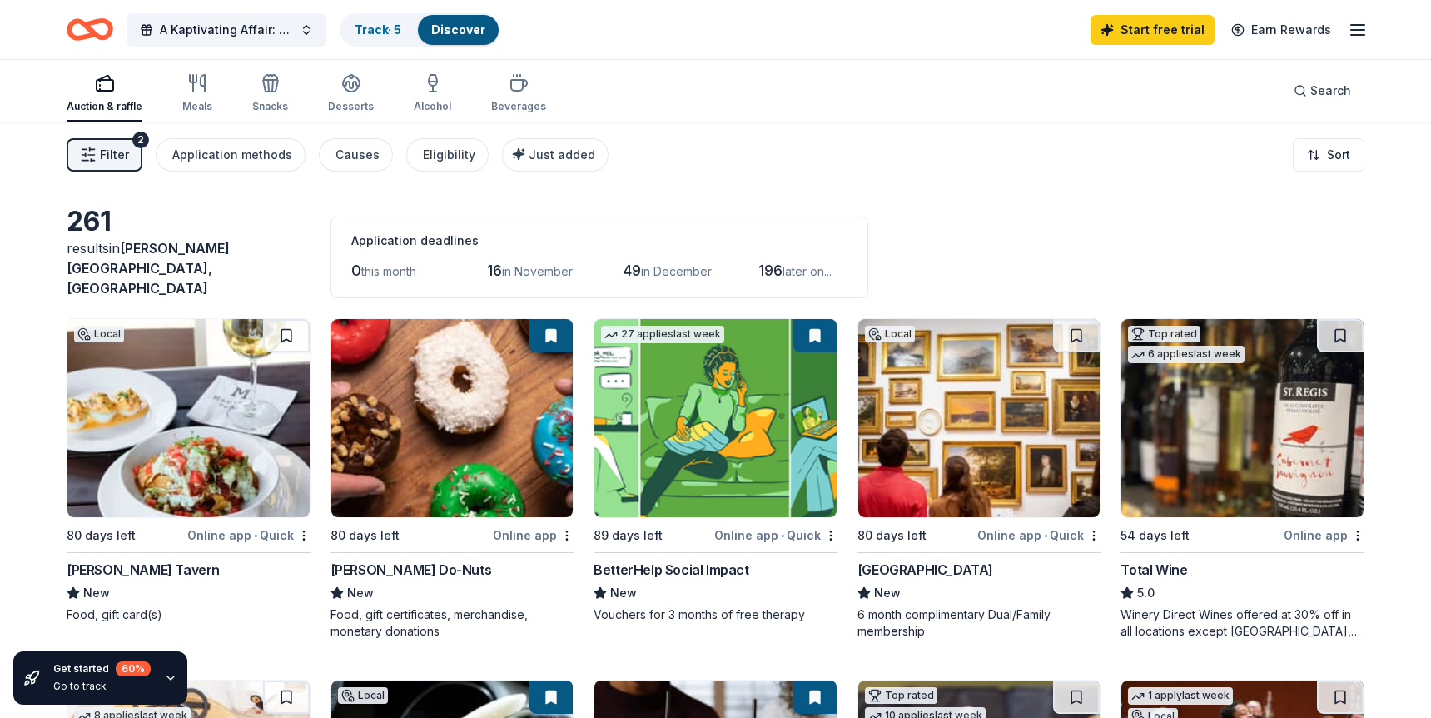  Describe the element at coordinates (133, 669) in the screenshot. I see `div: 60 %` at that location.